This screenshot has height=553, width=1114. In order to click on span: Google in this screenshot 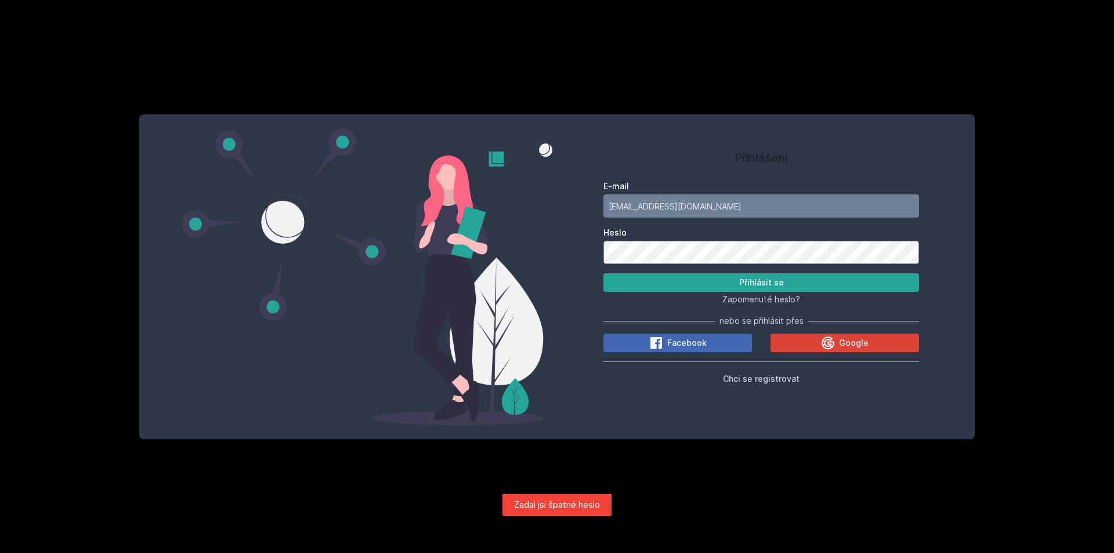, I will do `click(853, 343)`.